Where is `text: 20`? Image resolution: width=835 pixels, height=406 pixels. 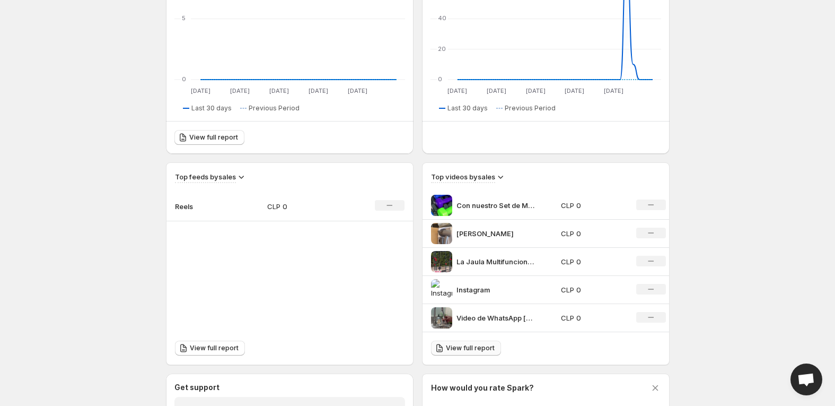 text: 20 is located at coordinates (442, 49).